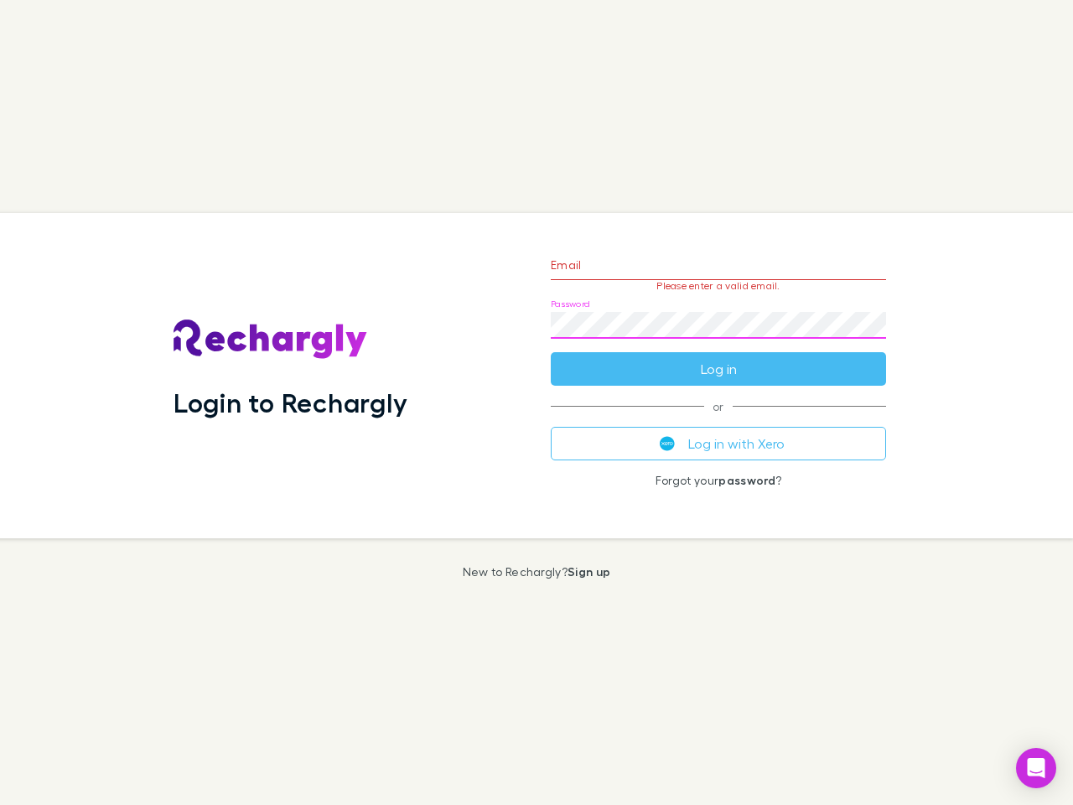  Describe the element at coordinates (718, 369) in the screenshot. I see `button: Log in` at that location.